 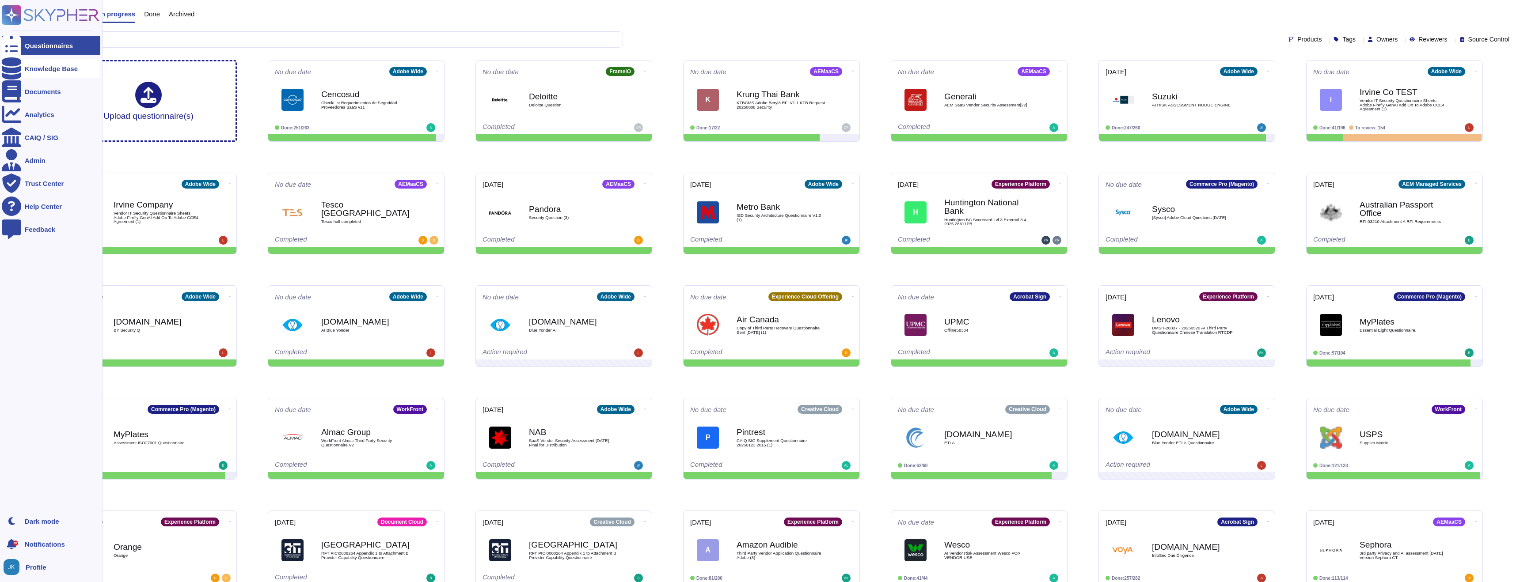 What do you see at coordinates (1404, 443) in the screenshot?
I see `span: Supplier Matrix` at bounding box center [1404, 443].